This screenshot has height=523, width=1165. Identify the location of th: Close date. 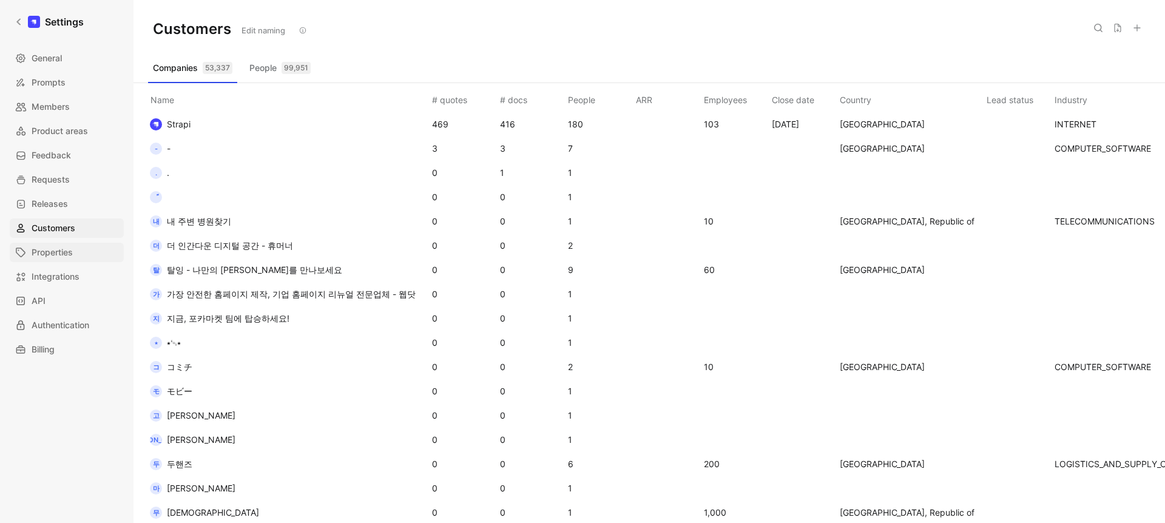
(803, 98).